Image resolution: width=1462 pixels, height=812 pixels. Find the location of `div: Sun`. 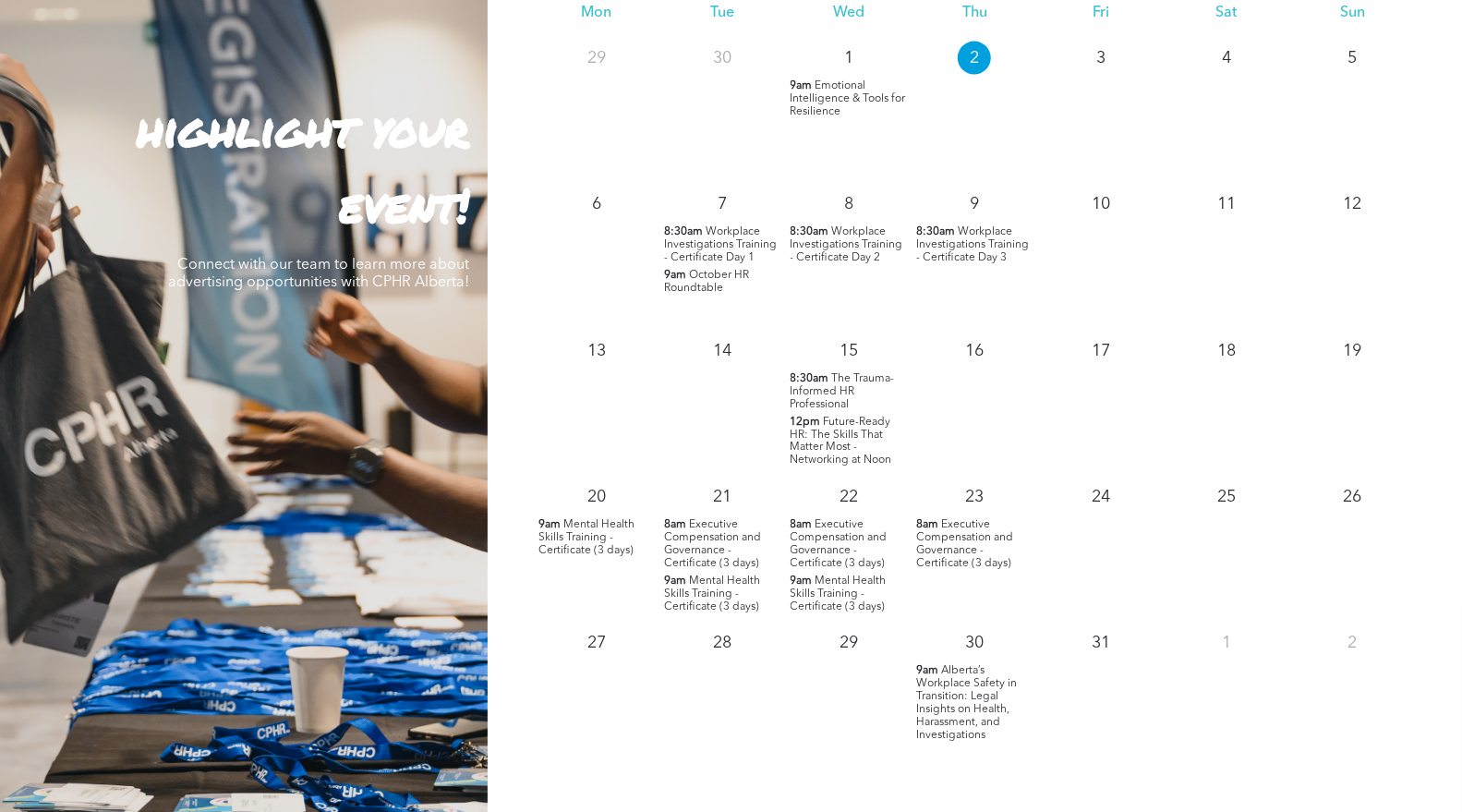

div: Sun is located at coordinates (1353, 13).